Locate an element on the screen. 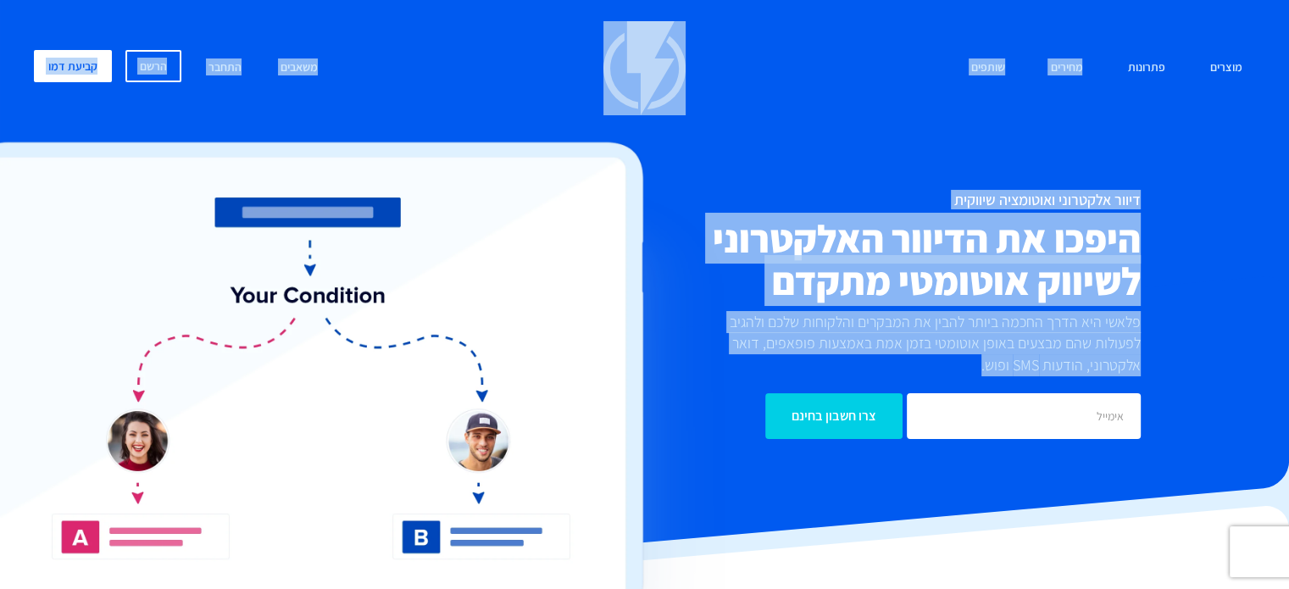 Image resolution: width=1289 pixels, height=589 pixels. a: משאבים is located at coordinates (299, 68).